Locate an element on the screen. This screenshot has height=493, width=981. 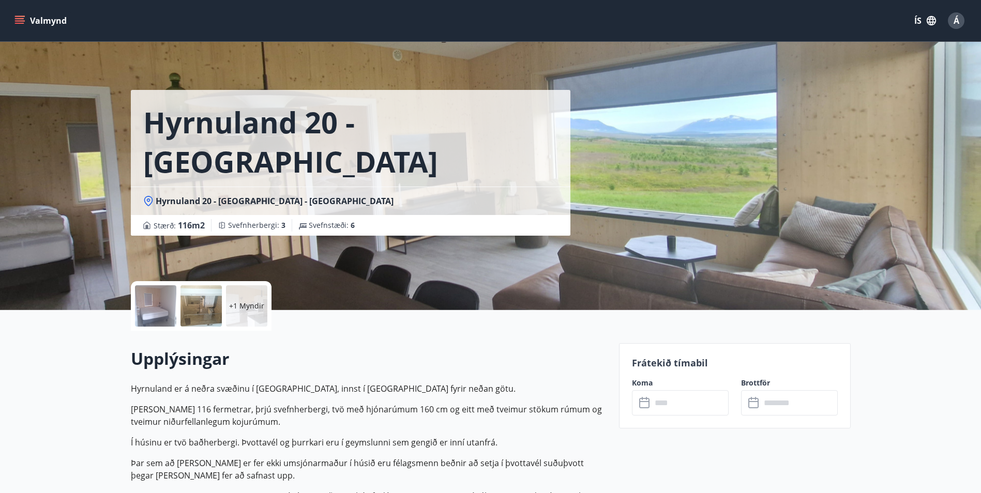
button: menu is located at coordinates (41, 21).